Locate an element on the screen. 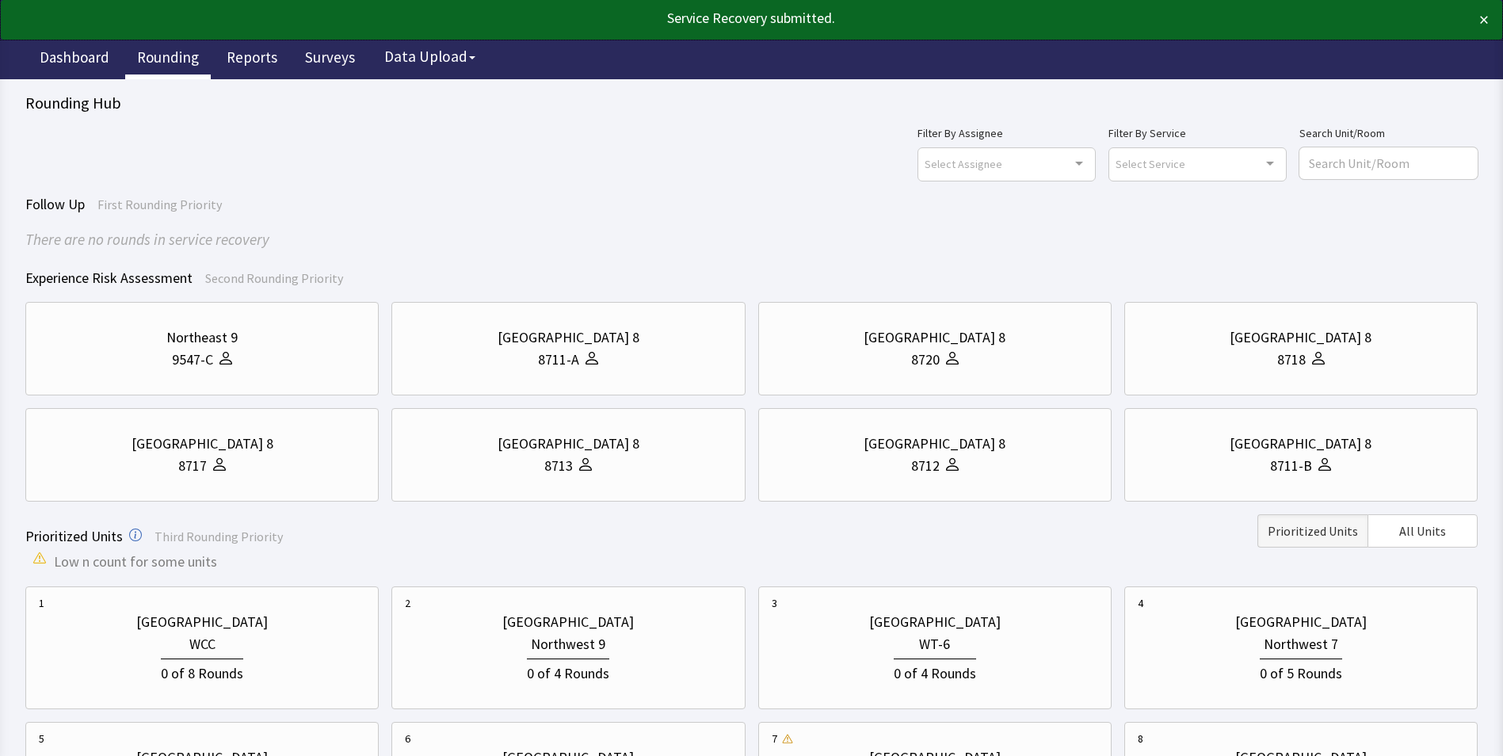 The image size is (1503, 756). div: 8 is located at coordinates (1140, 738).